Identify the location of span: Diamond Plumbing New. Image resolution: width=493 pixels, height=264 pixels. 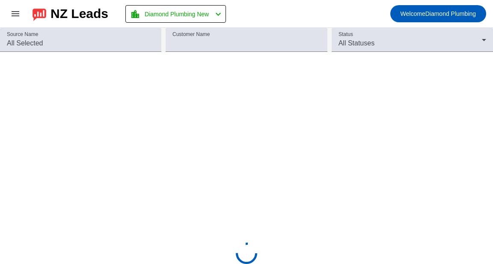
(177, 14).